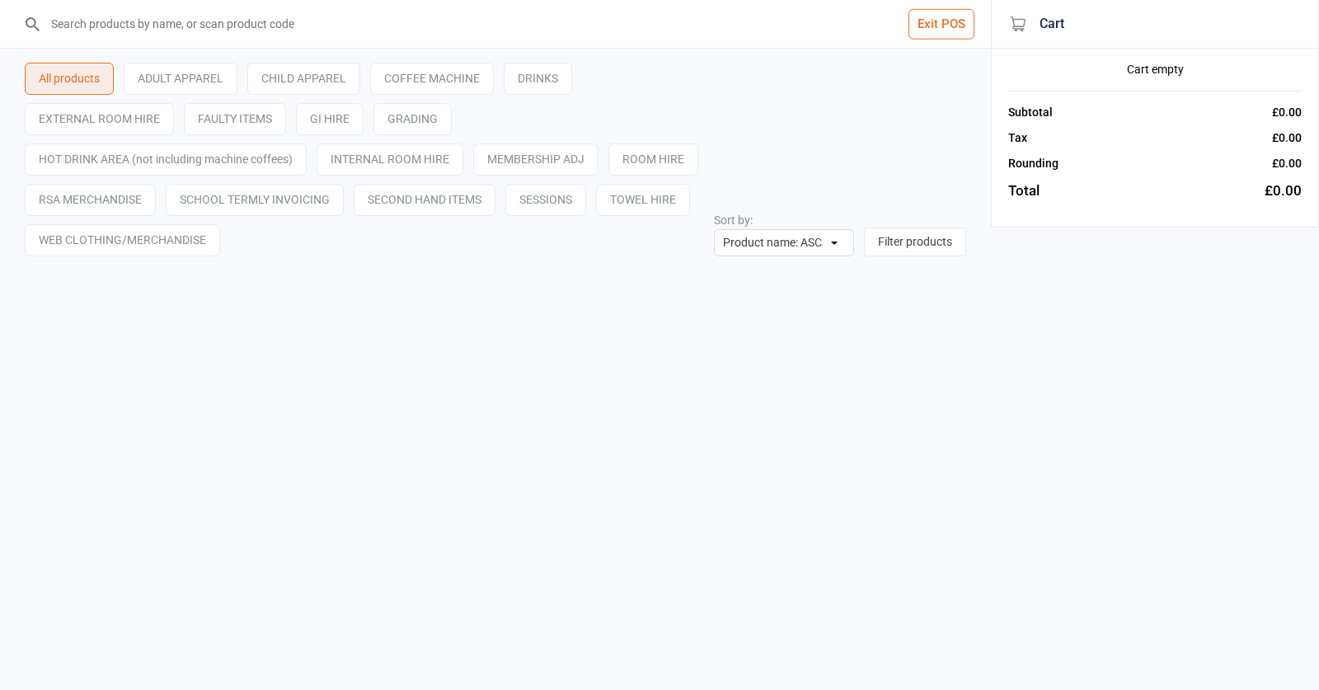 Image resolution: width=1319 pixels, height=690 pixels. What do you see at coordinates (235, 119) in the screenshot?
I see `div: FAULTY ITEMS` at bounding box center [235, 119].